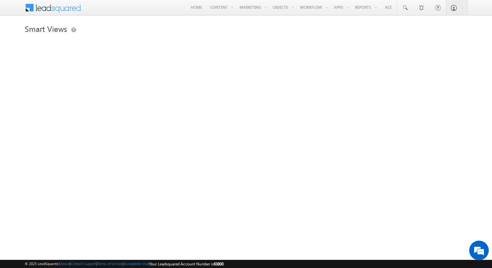  I want to click on span: Your Leadsquared Account Number is, so click(187, 264).